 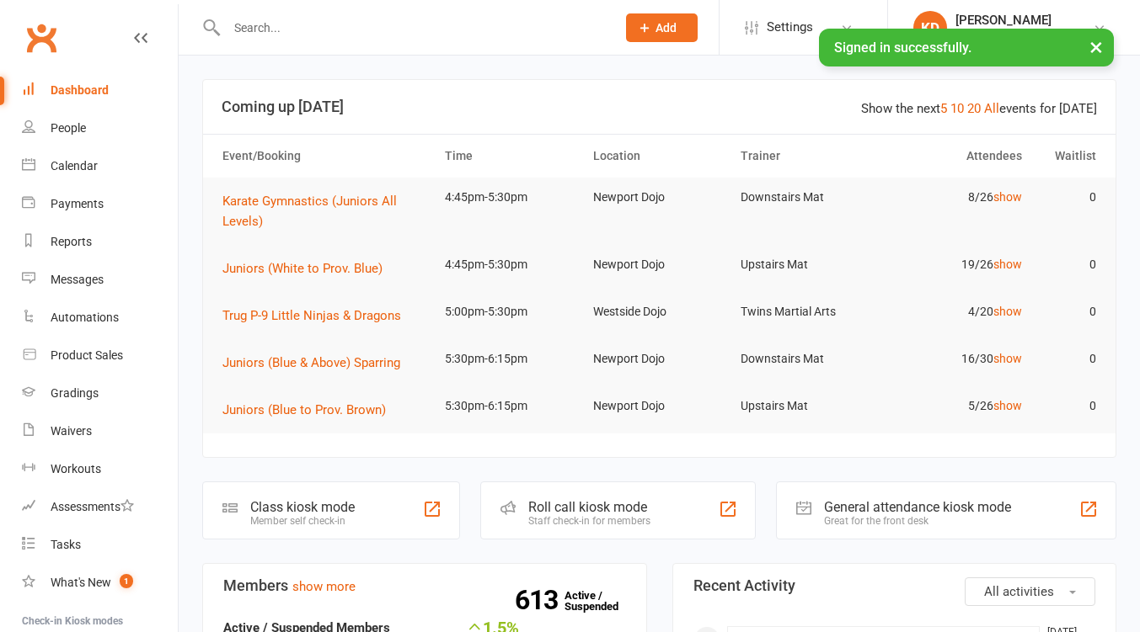 What do you see at coordinates (126, 581) in the screenshot?
I see `span: 1` at bounding box center [126, 581].